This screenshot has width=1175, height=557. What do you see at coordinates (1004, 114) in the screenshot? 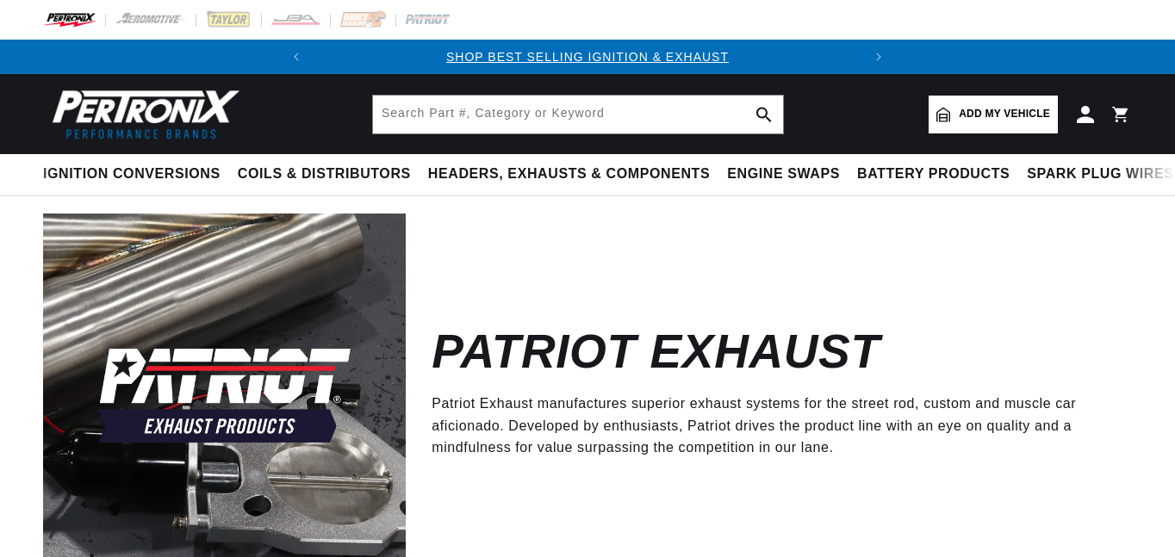
I see `span: Add my vehicle` at bounding box center [1004, 114].